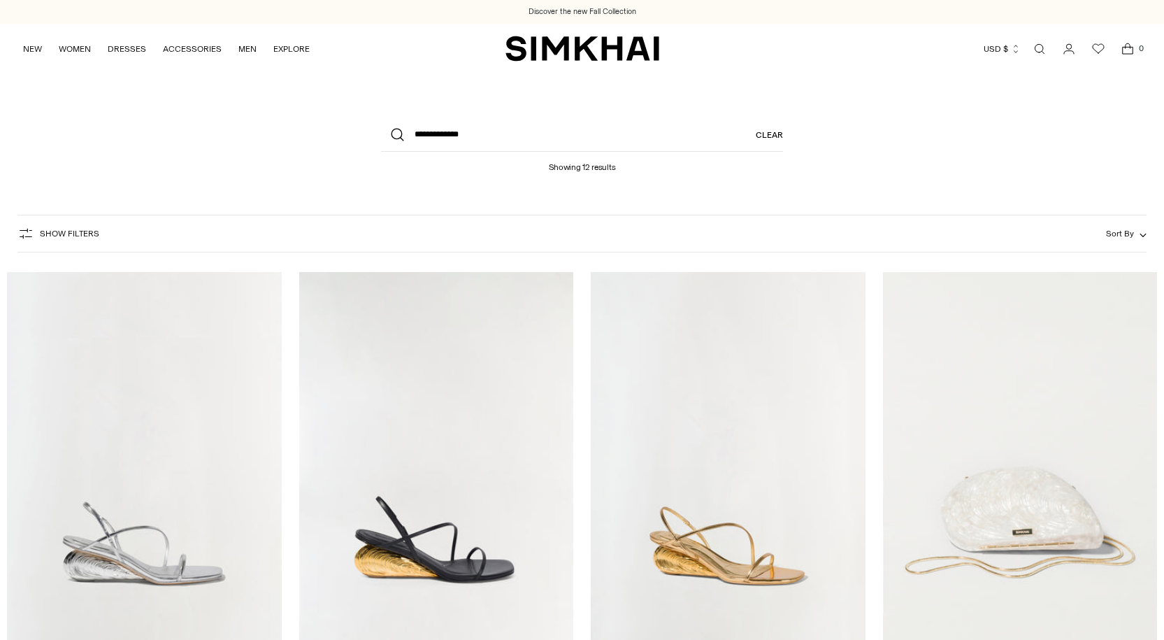 The height and width of the screenshot is (640, 1164). Describe the element at coordinates (1141, 48) in the screenshot. I see `span: 0` at that location.